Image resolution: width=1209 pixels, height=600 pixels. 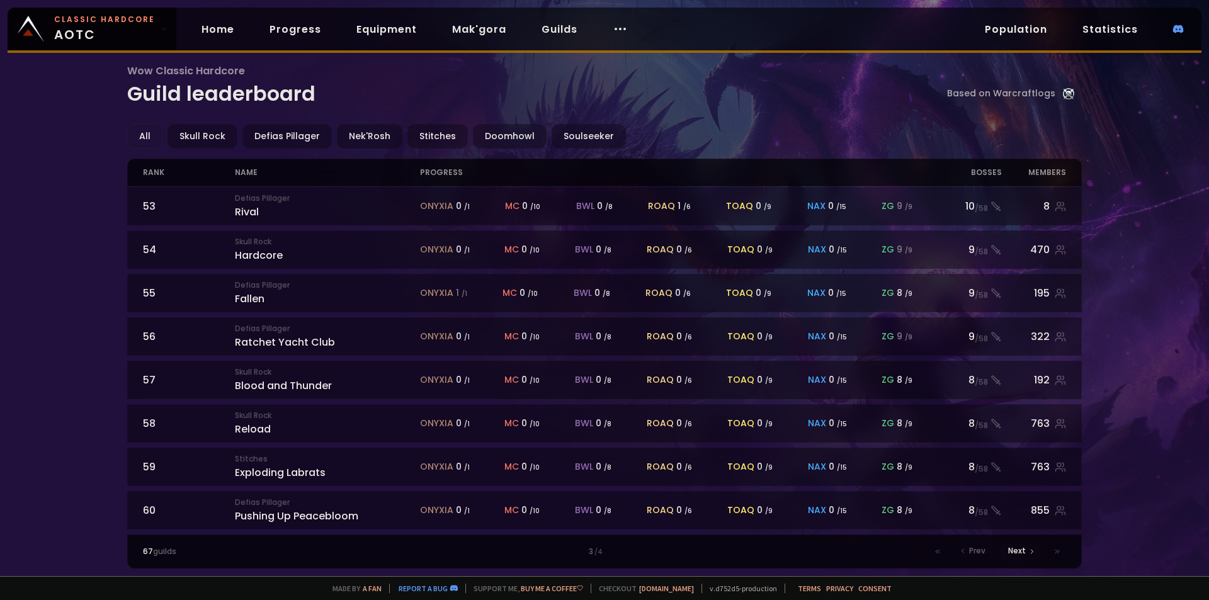 I want to click on span: Support me,, so click(x=524, y=588).